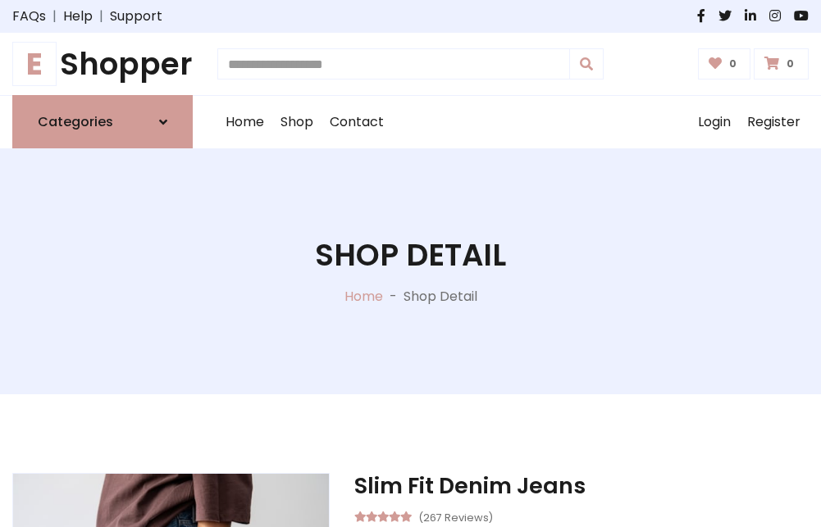 The width and height of the screenshot is (821, 527). Describe the element at coordinates (102, 121) in the screenshot. I see `a: Categories` at that location.